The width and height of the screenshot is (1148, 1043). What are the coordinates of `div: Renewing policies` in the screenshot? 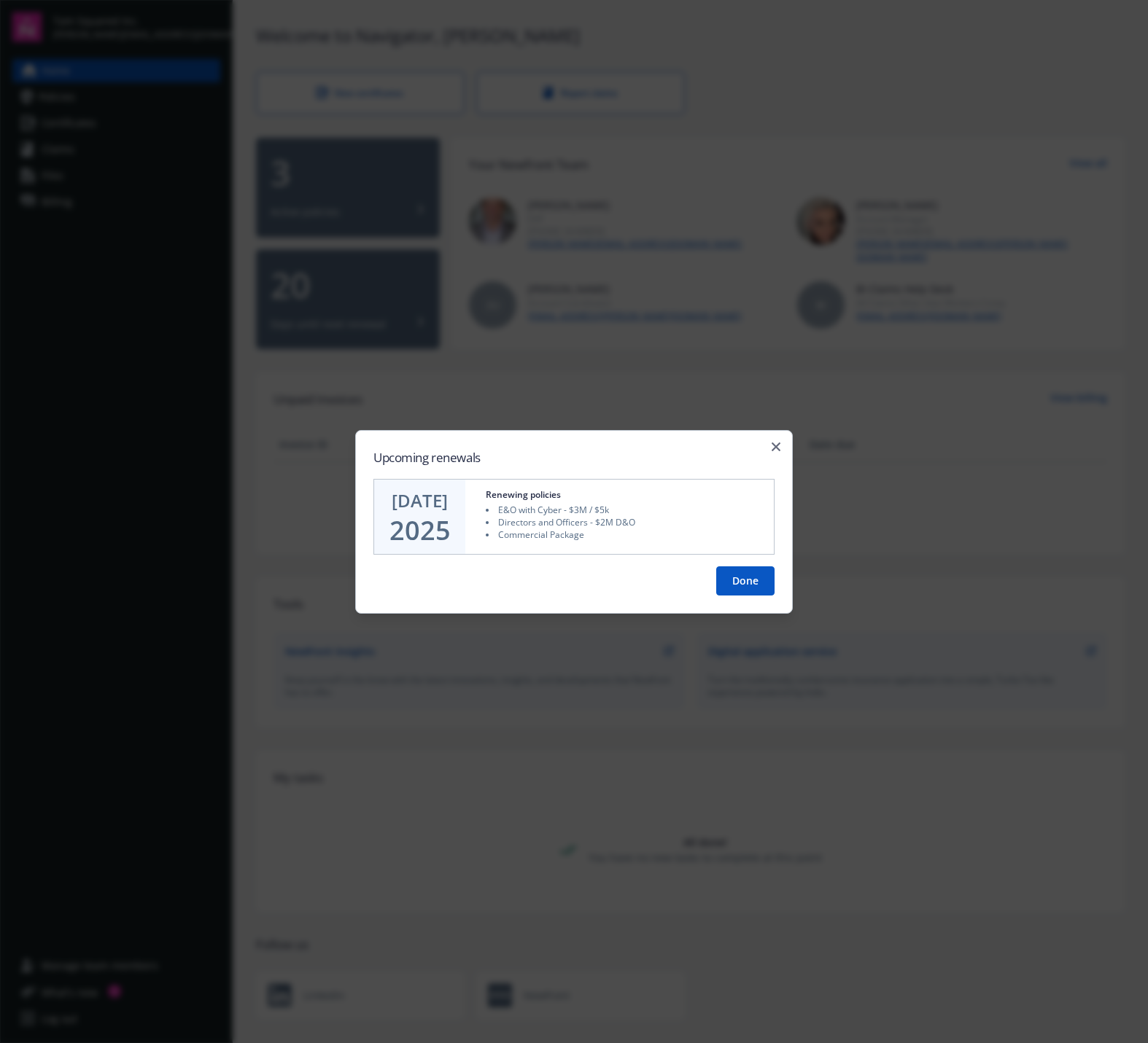 It's located at (523, 495).